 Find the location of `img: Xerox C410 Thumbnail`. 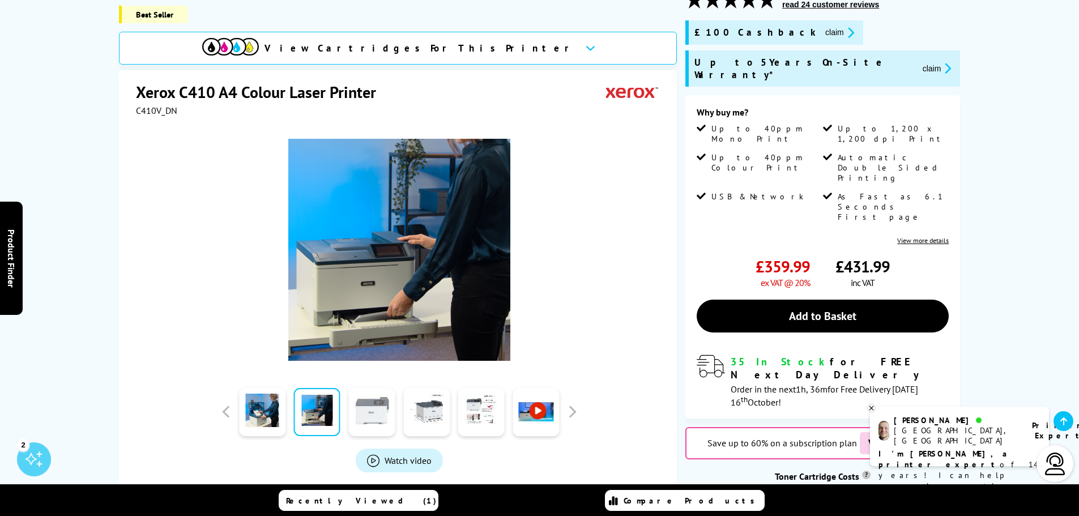

img: Xerox C410 Thumbnail is located at coordinates (399, 250).